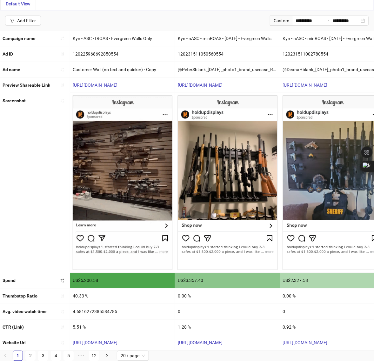 This screenshot has height=361, width=374. Describe the element at coordinates (122, 183) in the screenshot. I see `img: Screenshot 120225968692850554` at that location.